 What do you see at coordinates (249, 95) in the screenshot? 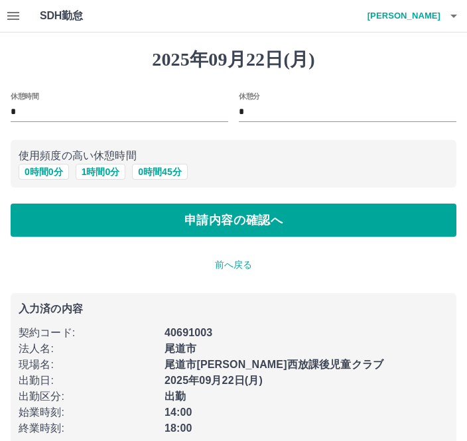
I see `label: 休憩分` at bounding box center [249, 95].